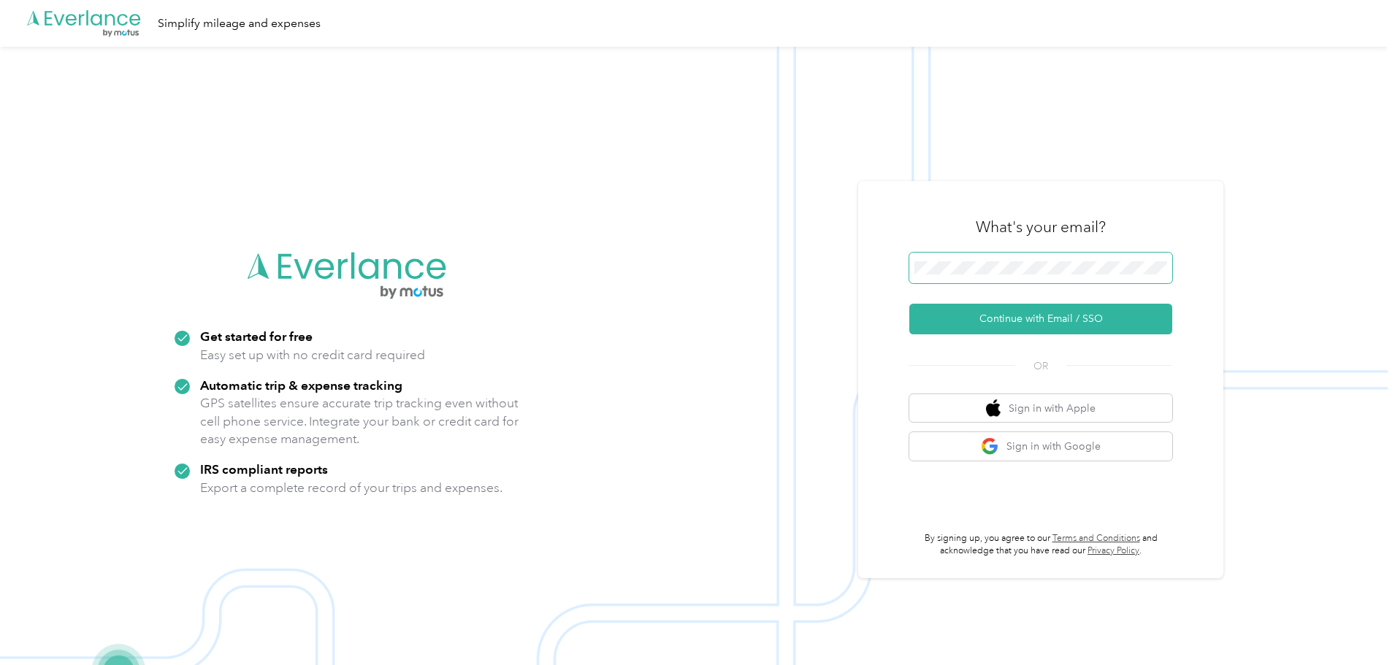 This screenshot has width=1395, height=665. What do you see at coordinates (1041, 319) in the screenshot?
I see `button: Continue with Email / SSO` at bounding box center [1041, 319].